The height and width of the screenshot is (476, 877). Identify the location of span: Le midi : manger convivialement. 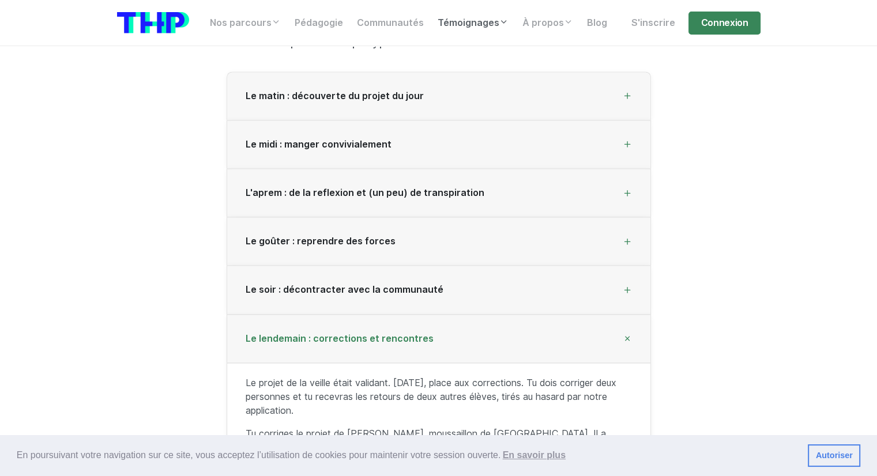
(318, 144).